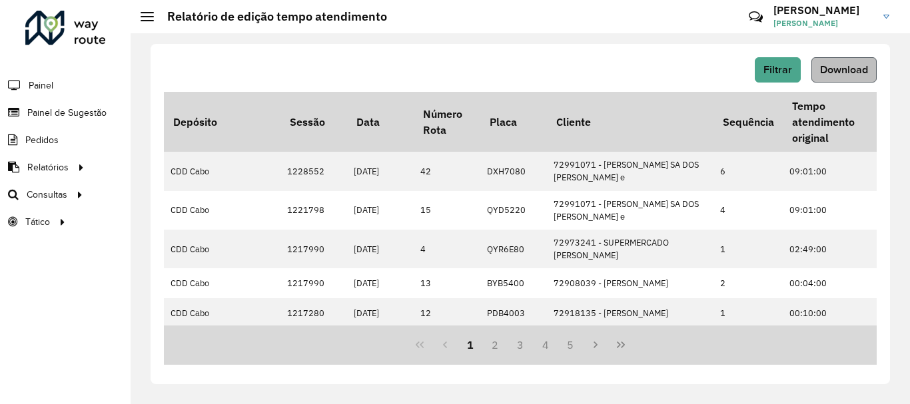 This screenshot has width=910, height=404. I want to click on td: 6, so click(748, 171).